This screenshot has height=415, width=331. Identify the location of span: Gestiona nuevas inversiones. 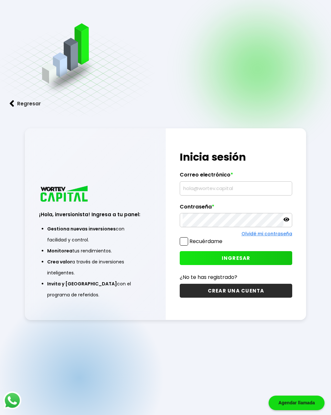
(82, 229).